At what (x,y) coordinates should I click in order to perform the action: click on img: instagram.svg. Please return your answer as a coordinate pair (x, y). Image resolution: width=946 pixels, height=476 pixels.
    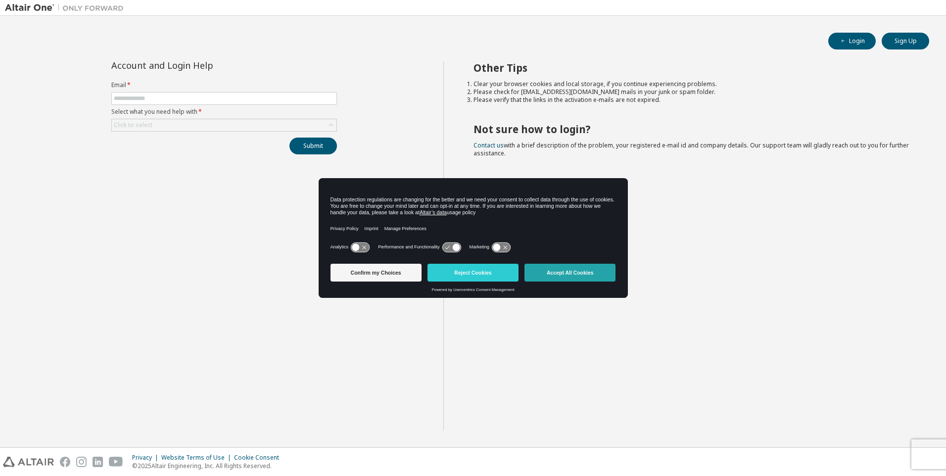
    Looking at the image, I should click on (81, 462).